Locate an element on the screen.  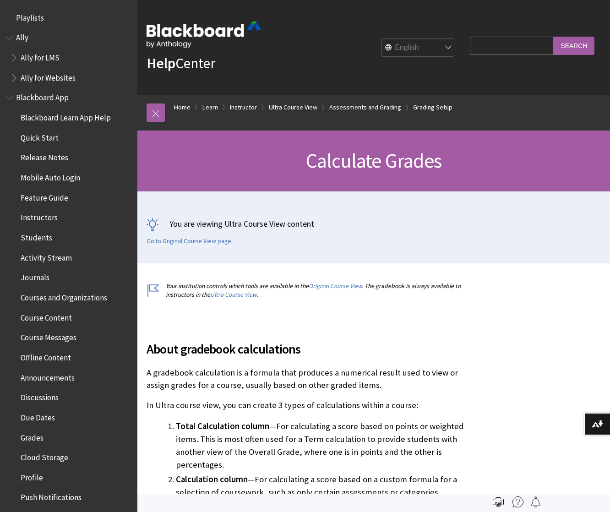
span: Playlists is located at coordinates (30, 16).